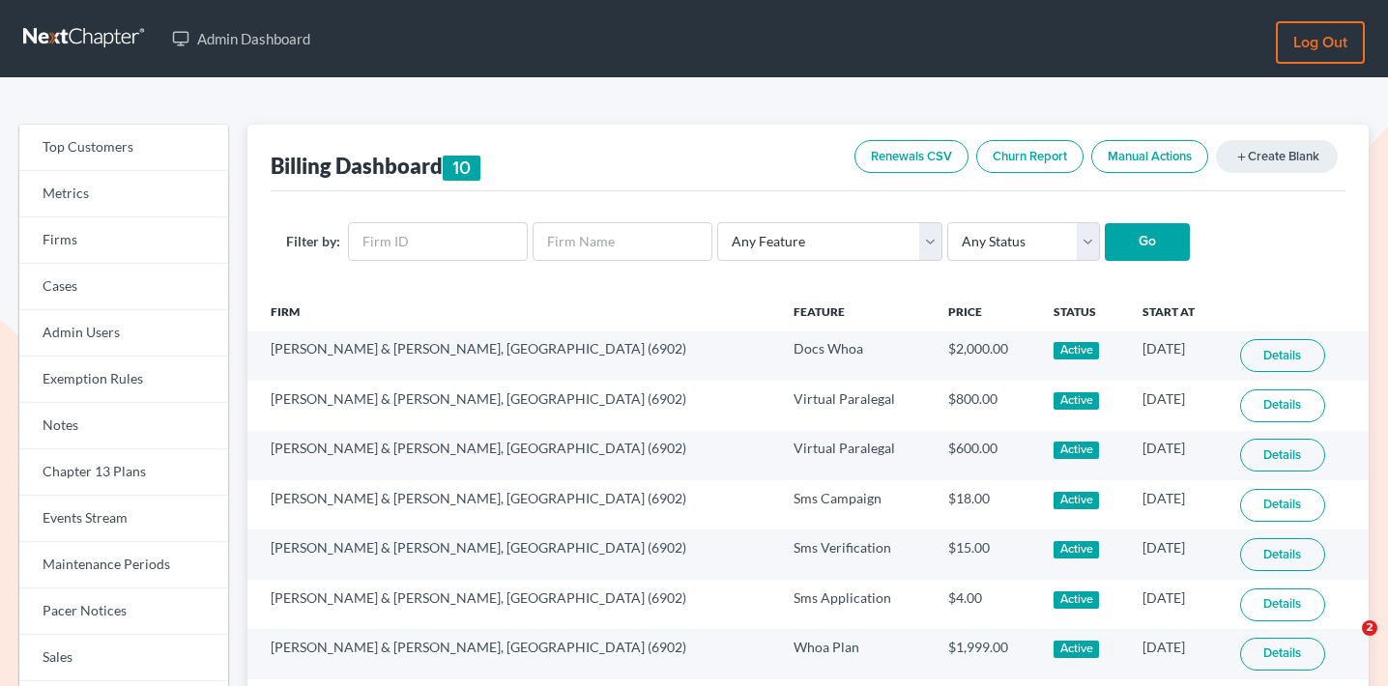 This screenshot has height=686, width=1388. What do you see at coordinates (124, 334) in the screenshot?
I see `a: Admin Users` at bounding box center [124, 334].